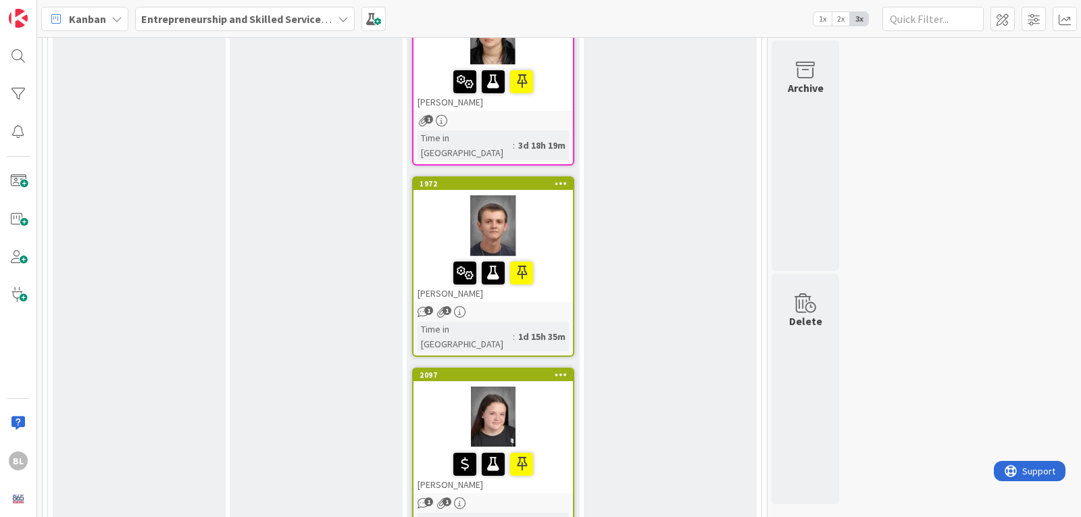 The image size is (1081, 517). Describe the element at coordinates (858, 19) in the screenshot. I see `span: 3x` at that location.